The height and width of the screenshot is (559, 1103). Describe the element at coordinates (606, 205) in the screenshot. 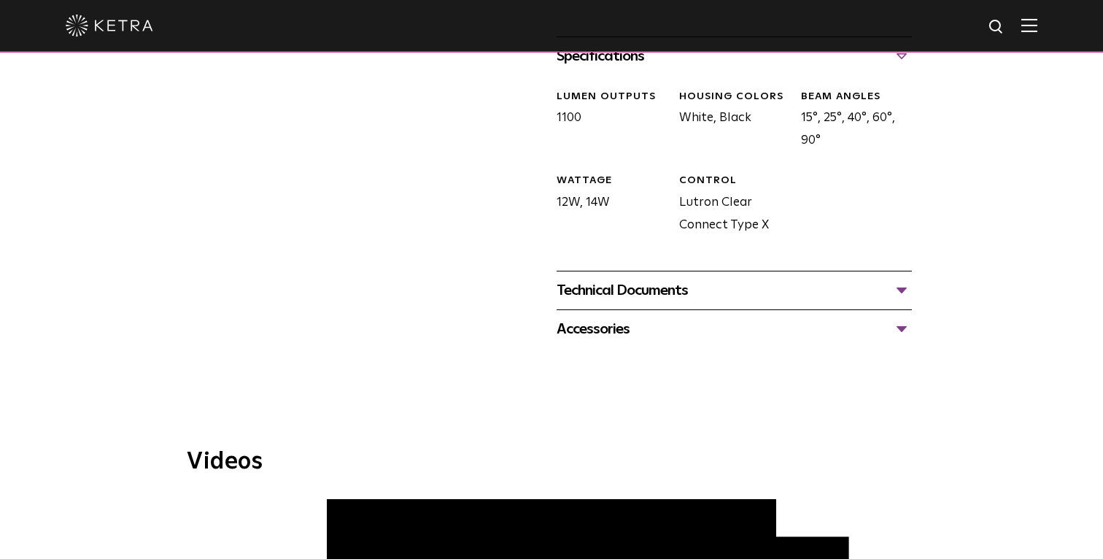

I see `div: 12W, 14W` at that location.